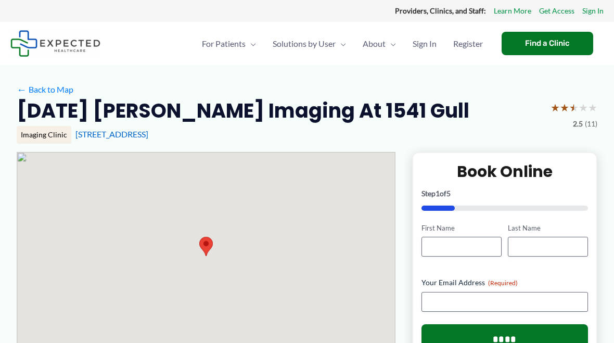 The width and height of the screenshot is (614, 343). What do you see at coordinates (513, 11) in the screenshot?
I see `a: Learn More` at bounding box center [513, 11].